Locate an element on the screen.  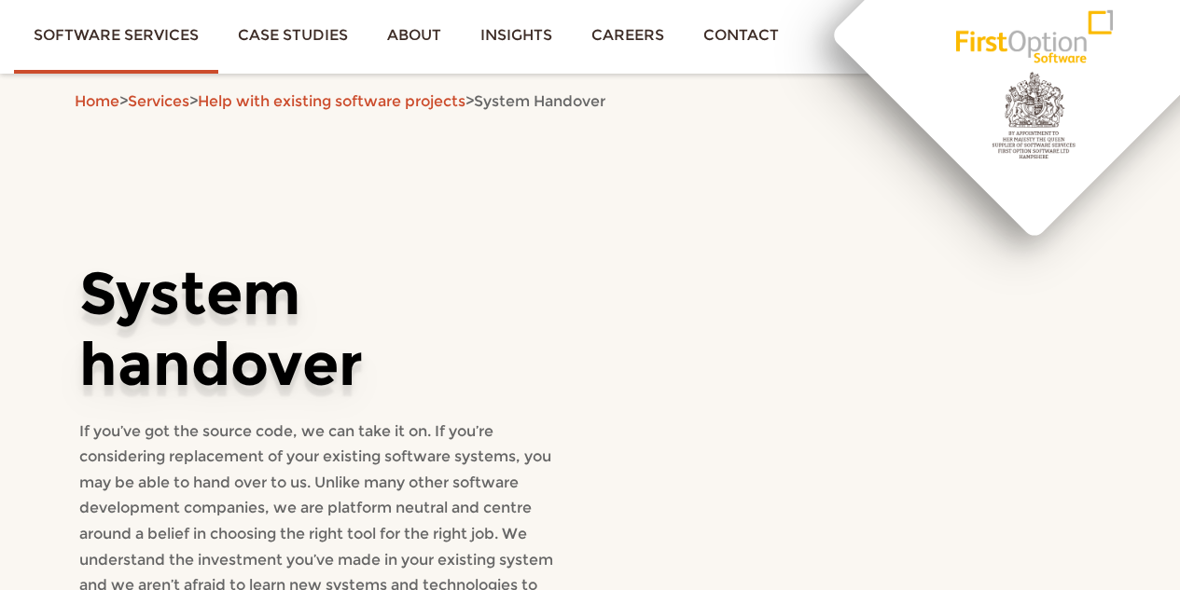
a: Services is located at coordinates (159, 101).